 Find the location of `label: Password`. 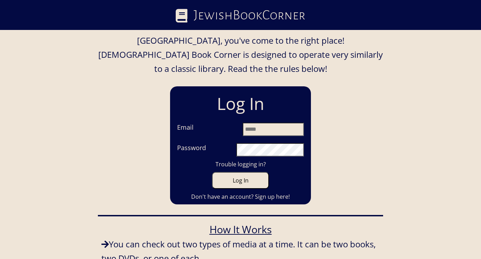

label: Password is located at coordinates (192, 148).